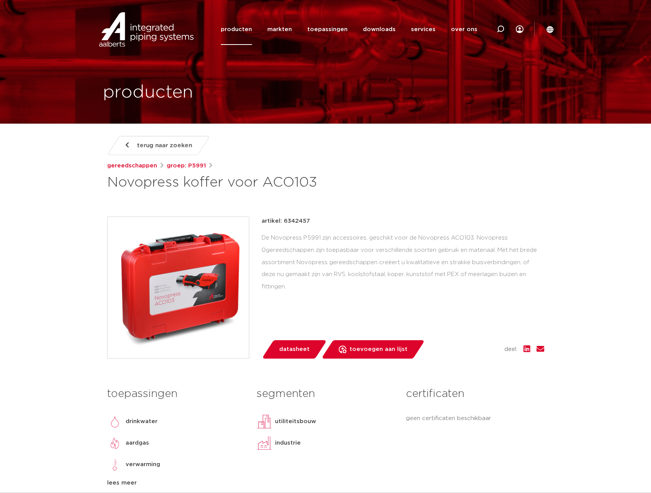 This screenshot has width=651, height=493. What do you see at coordinates (164, 146) in the screenshot?
I see `span: terug naar zoeken` at bounding box center [164, 146].